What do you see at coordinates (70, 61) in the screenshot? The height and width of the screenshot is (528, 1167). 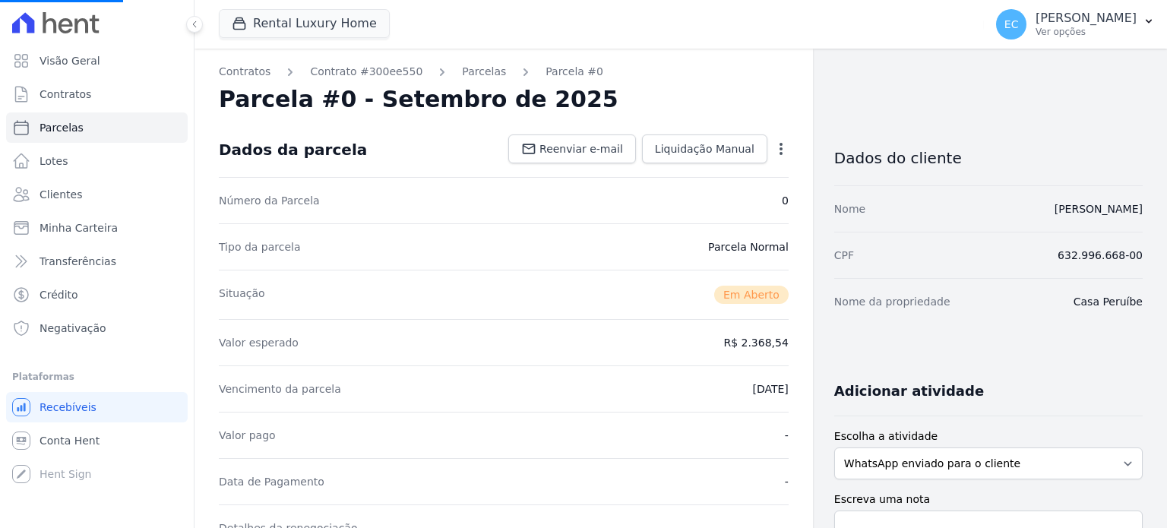 I see `span: Visão Geral` at bounding box center [70, 61].